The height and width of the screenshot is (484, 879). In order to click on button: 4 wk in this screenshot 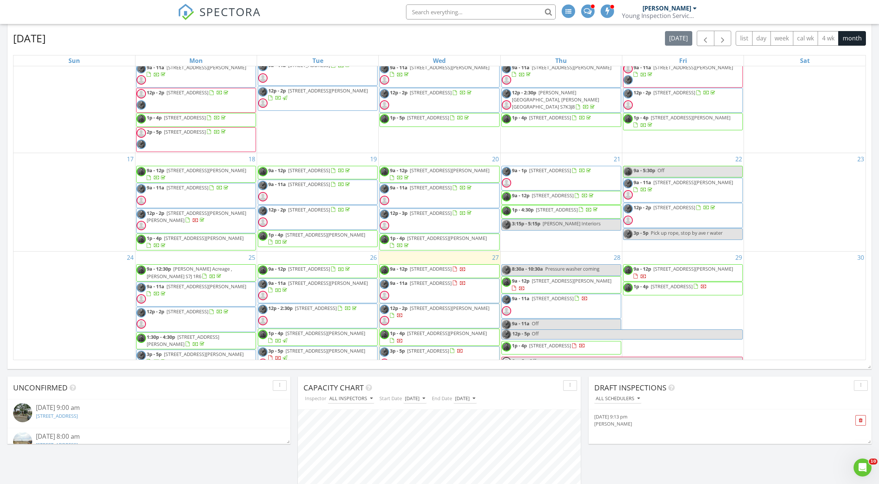, I will do `click(828, 38)`.